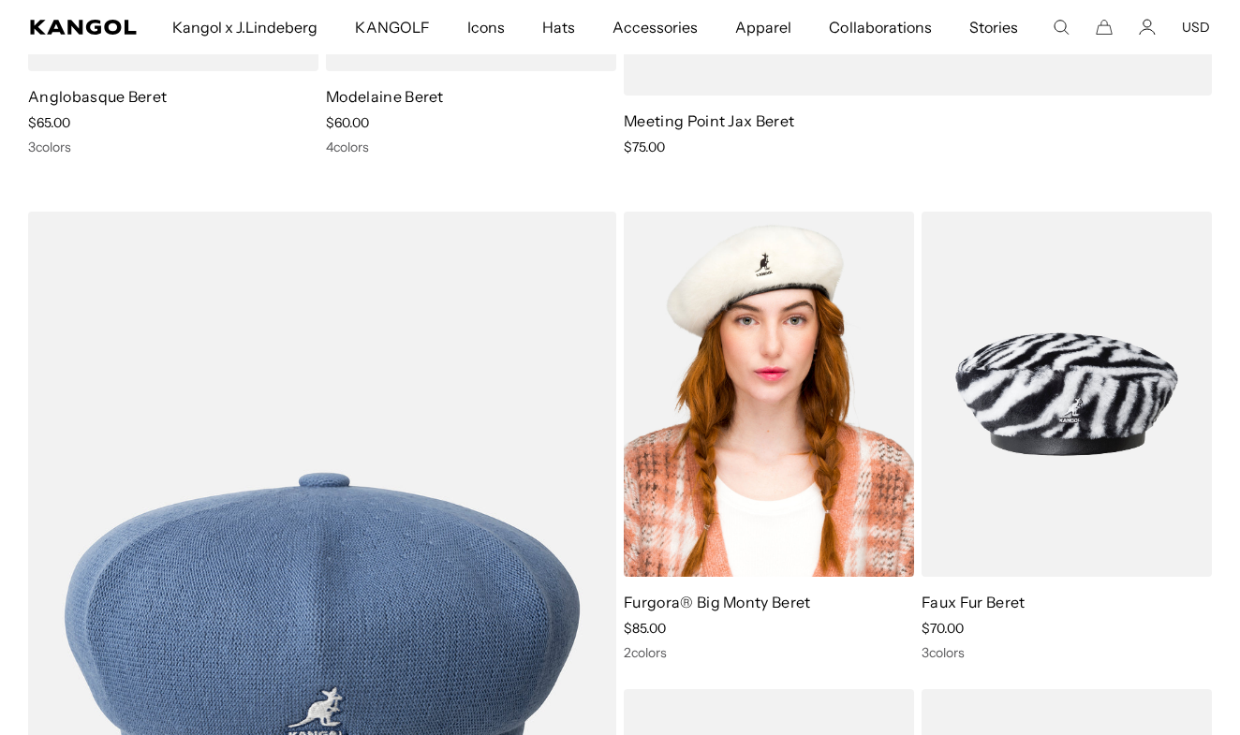 The image size is (1240, 735). What do you see at coordinates (1061, 27) in the screenshot?
I see `summary: Search here` at bounding box center [1061, 27].